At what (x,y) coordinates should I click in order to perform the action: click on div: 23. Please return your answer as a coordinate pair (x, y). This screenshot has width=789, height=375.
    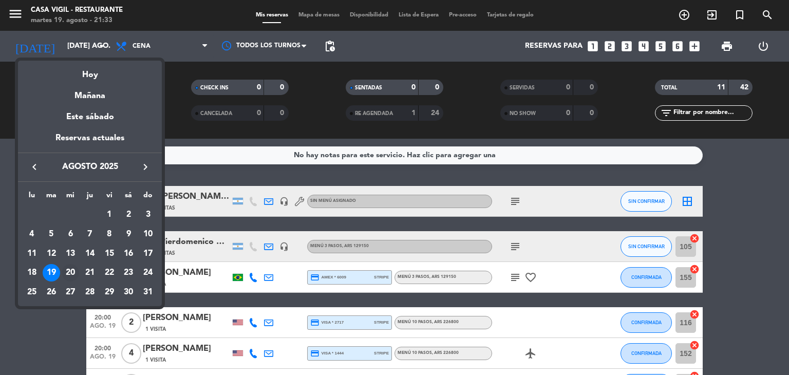
    Looking at the image, I should click on (128, 273).